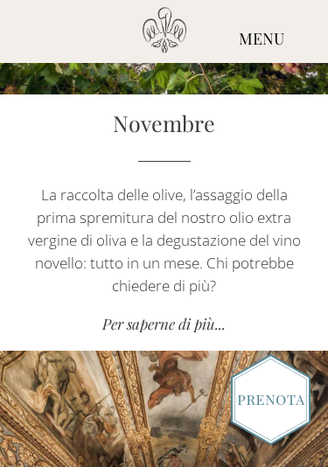  Describe the element at coordinates (164, 122) in the screenshot. I see `a: Novembre` at that location.